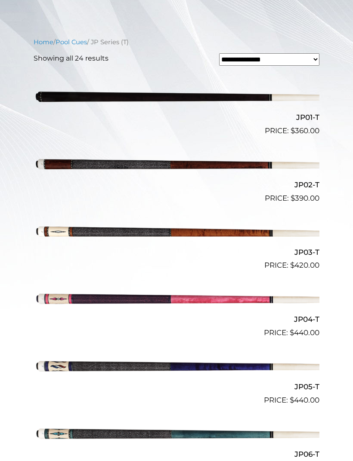  Describe the element at coordinates (176, 298) in the screenshot. I see `img: JP04-T` at that location.